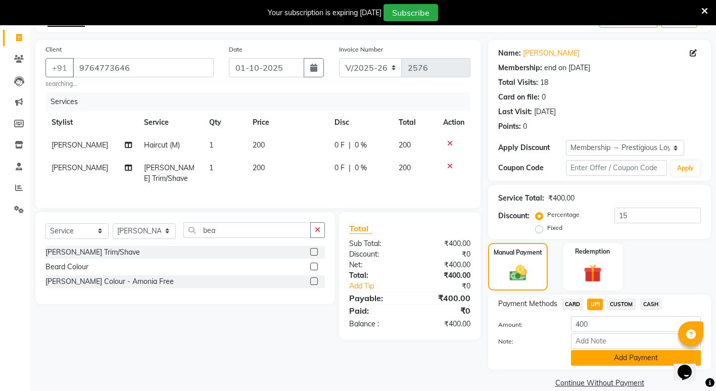  I want to click on input: Enter Offer / Coupon Code, so click(617, 168).